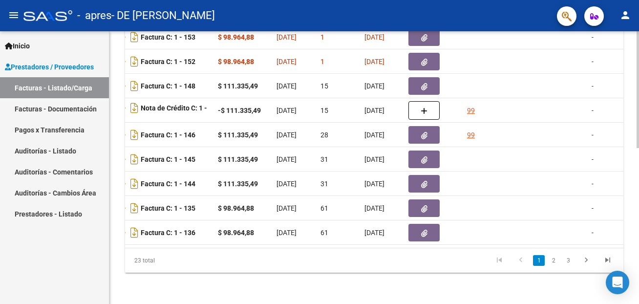  What do you see at coordinates (168, 135) in the screenshot?
I see `strong: Factura C: 1 - 146` at bounding box center [168, 135].